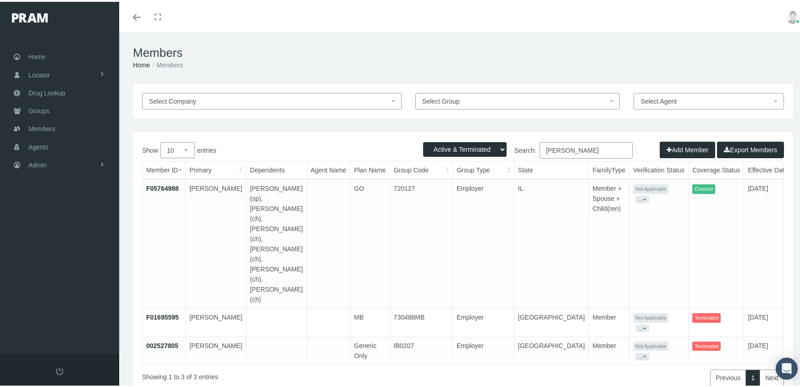 This screenshot has width=800, height=387. Describe the element at coordinates (421, 168) in the screenshot. I see `th: Group Code: activate to sort column ascending` at that location.